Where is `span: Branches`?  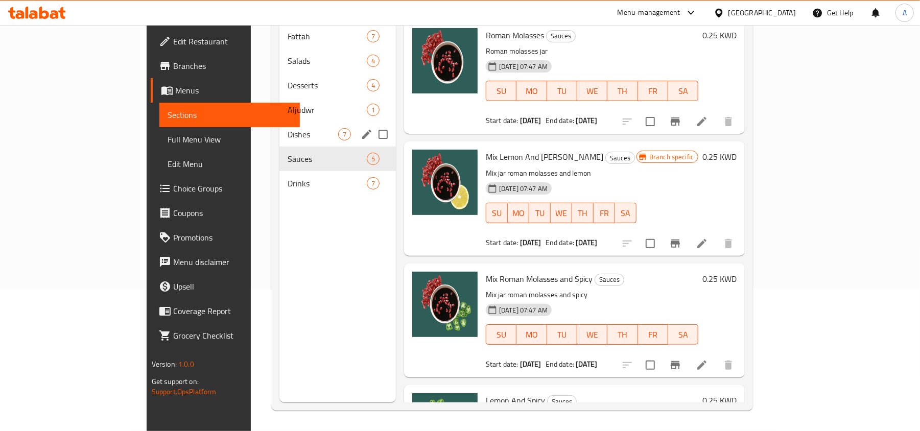 span: Branches is located at coordinates (232, 66).